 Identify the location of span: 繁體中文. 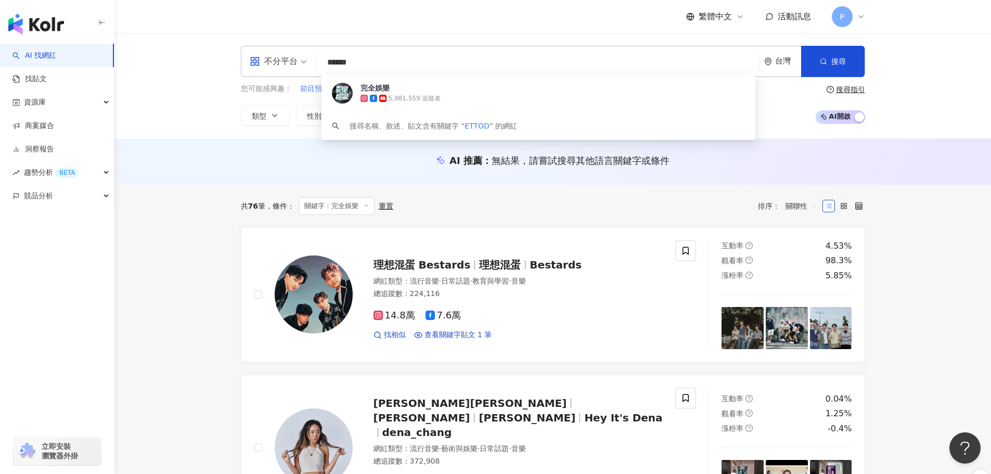
(715, 17).